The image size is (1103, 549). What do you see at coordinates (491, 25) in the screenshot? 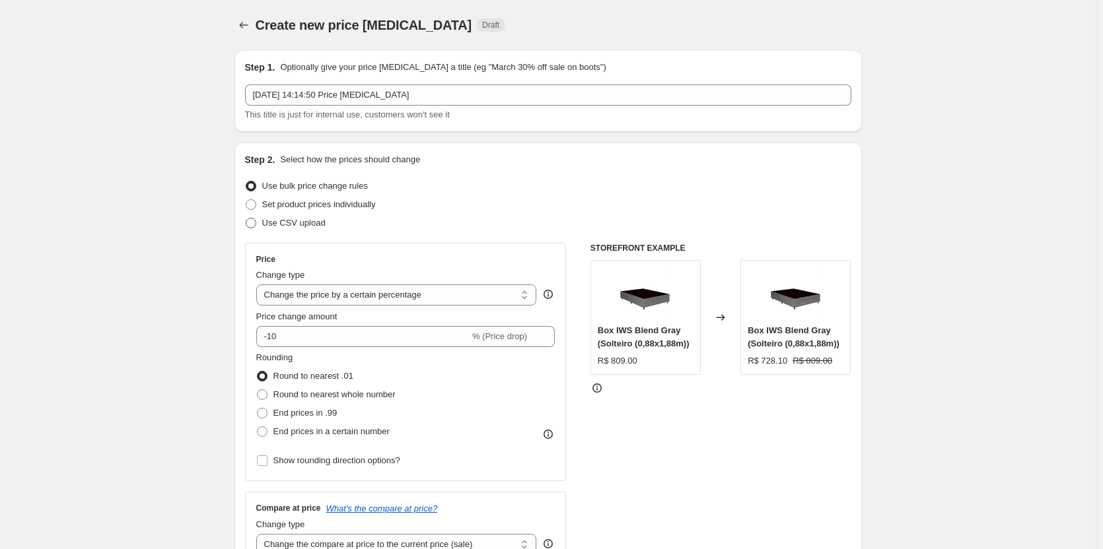
I see `span: Draft` at bounding box center [491, 25].